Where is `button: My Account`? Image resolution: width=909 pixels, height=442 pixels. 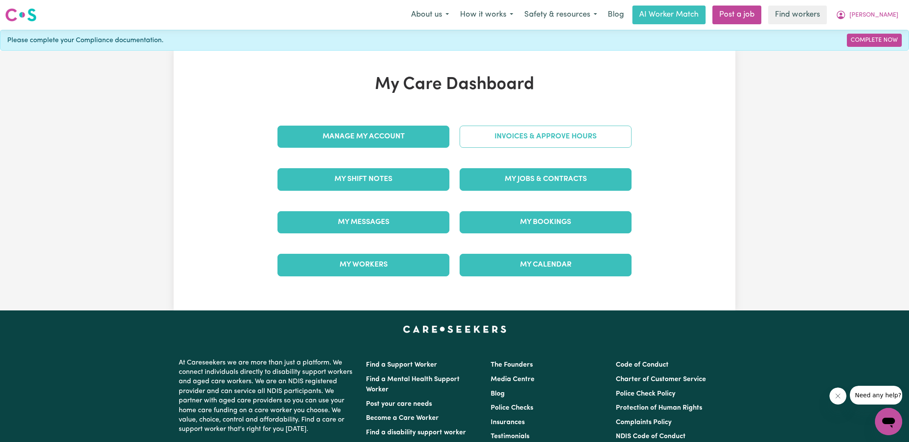 button: My Account is located at coordinates (867, 15).